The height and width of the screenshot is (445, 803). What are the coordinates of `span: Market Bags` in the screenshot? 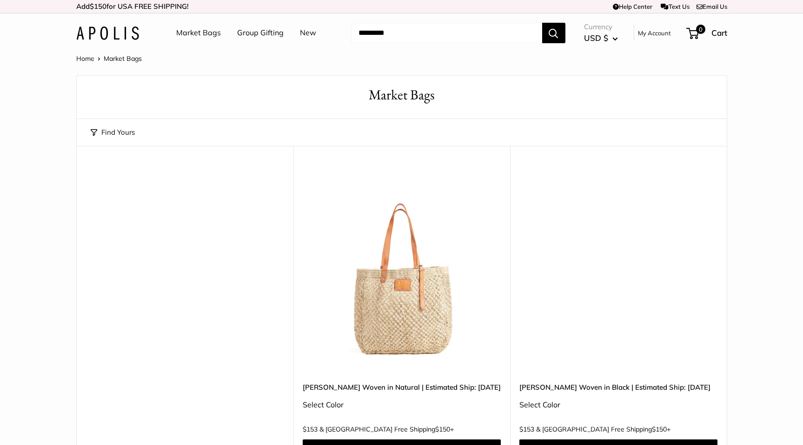 It's located at (123, 59).